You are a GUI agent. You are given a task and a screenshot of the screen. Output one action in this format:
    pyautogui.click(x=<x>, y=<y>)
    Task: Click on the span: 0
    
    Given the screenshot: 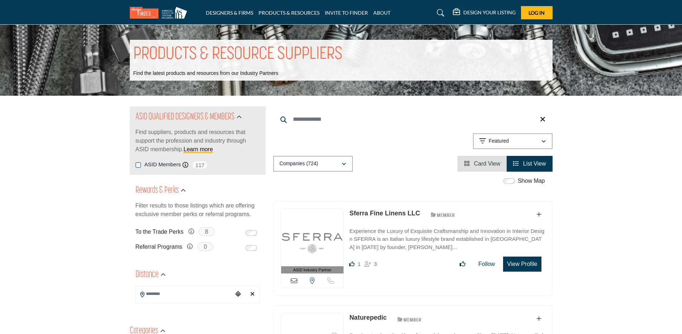 What is the action you would take?
    pyautogui.click(x=205, y=247)
    